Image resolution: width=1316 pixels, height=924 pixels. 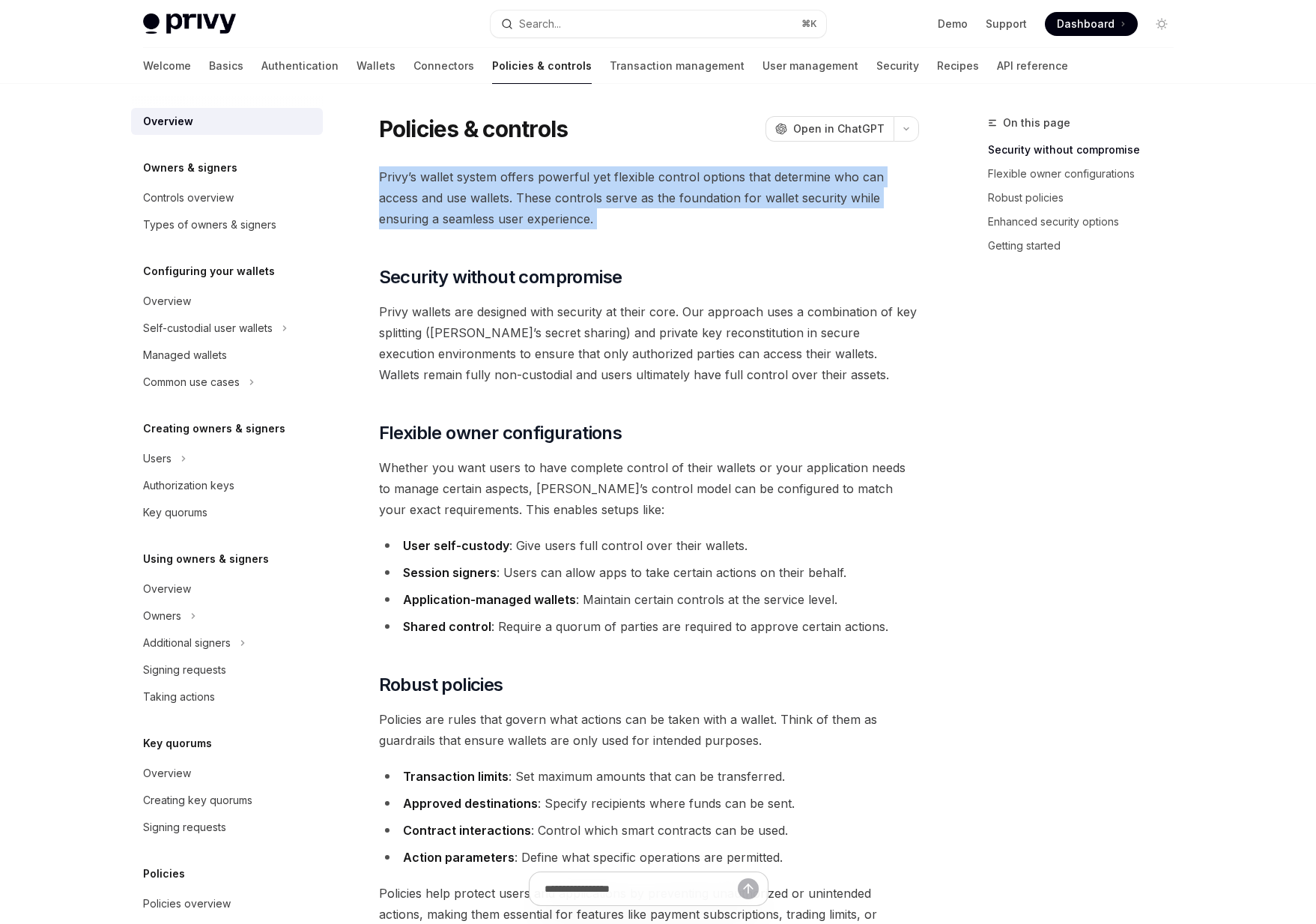 I want to click on a: Dashboard, so click(x=1091, y=24).